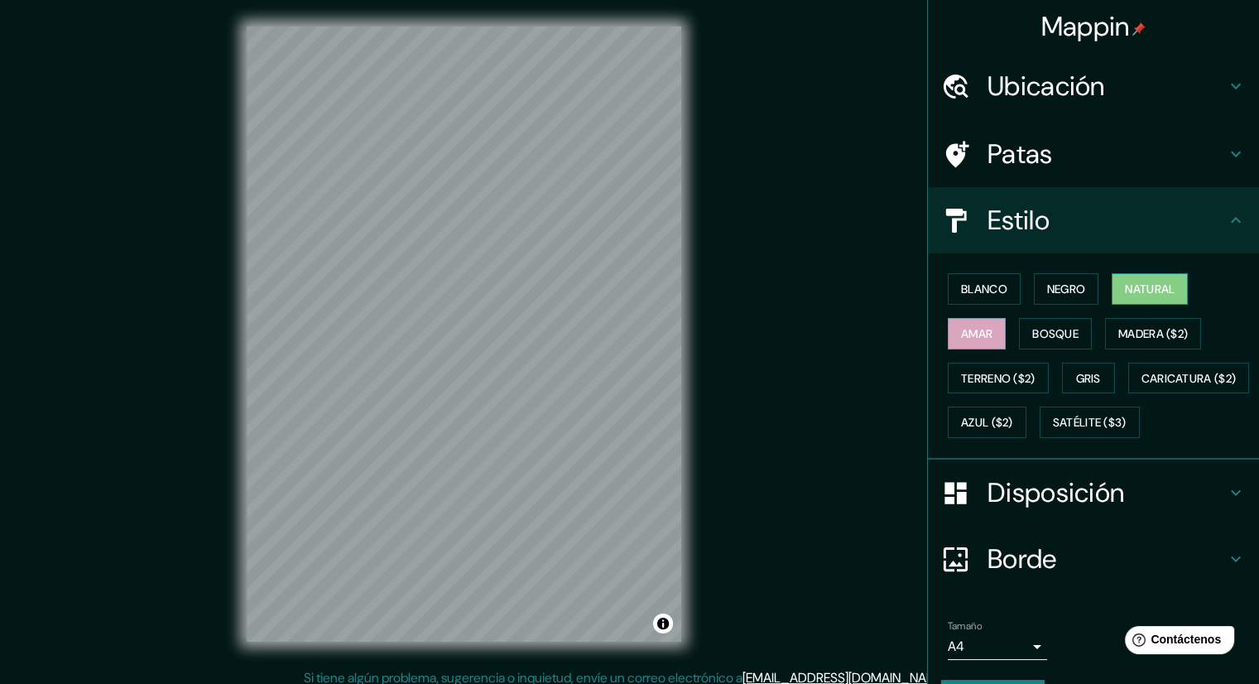  I want to click on button: Satélite ($3), so click(1089, 422).